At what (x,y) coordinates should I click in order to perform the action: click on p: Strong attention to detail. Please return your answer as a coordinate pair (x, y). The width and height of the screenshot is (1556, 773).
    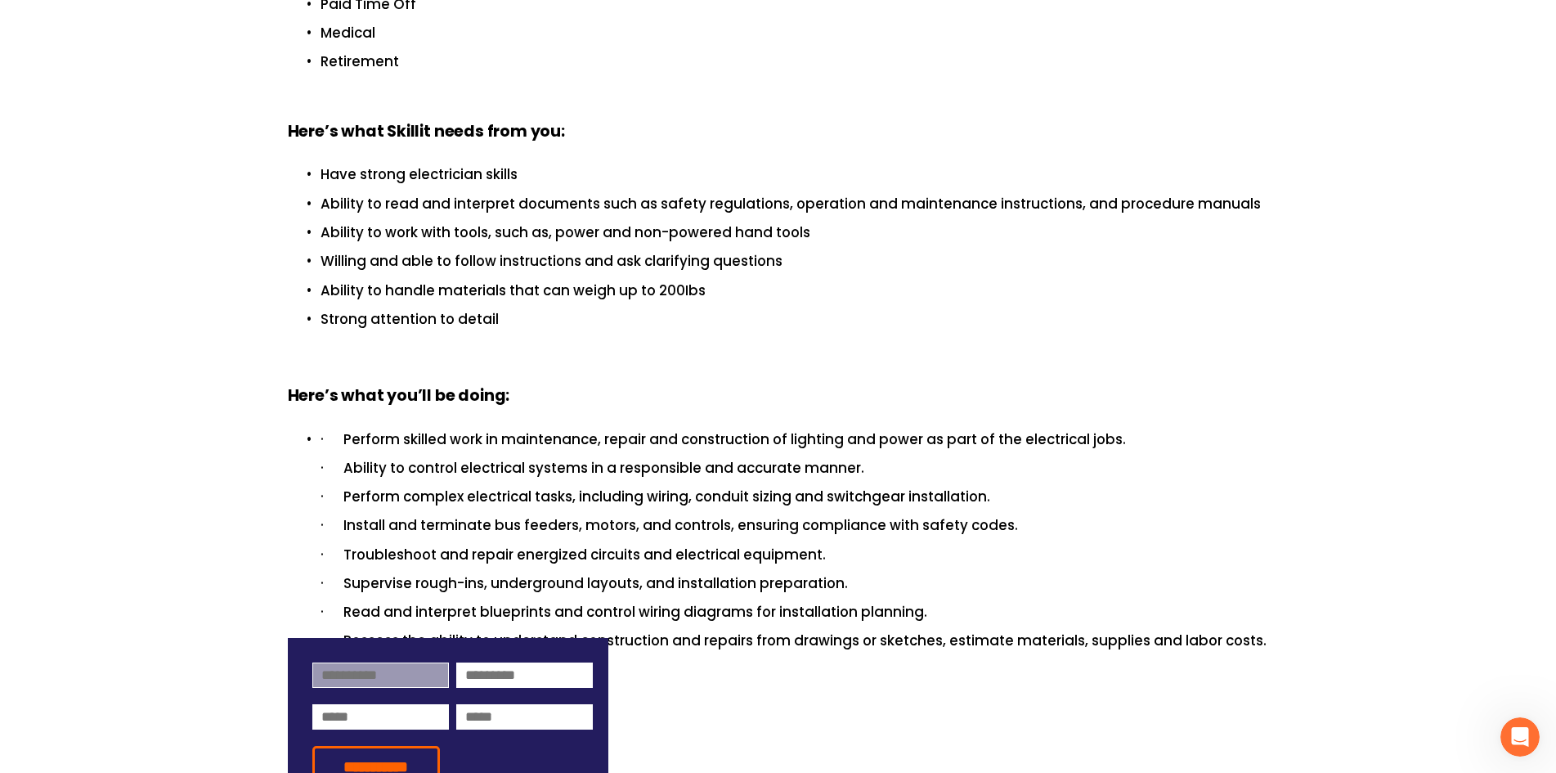
    Looking at the image, I should click on (795, 319).